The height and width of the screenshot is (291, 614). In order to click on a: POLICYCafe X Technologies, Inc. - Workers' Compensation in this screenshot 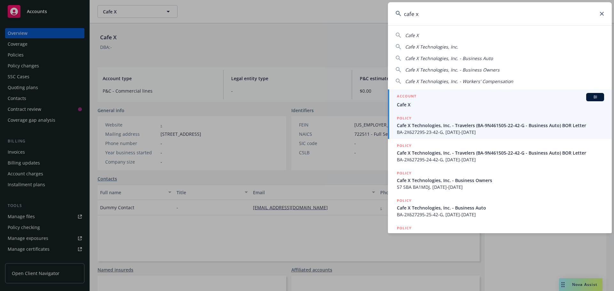, I will do `click(500, 235)`.